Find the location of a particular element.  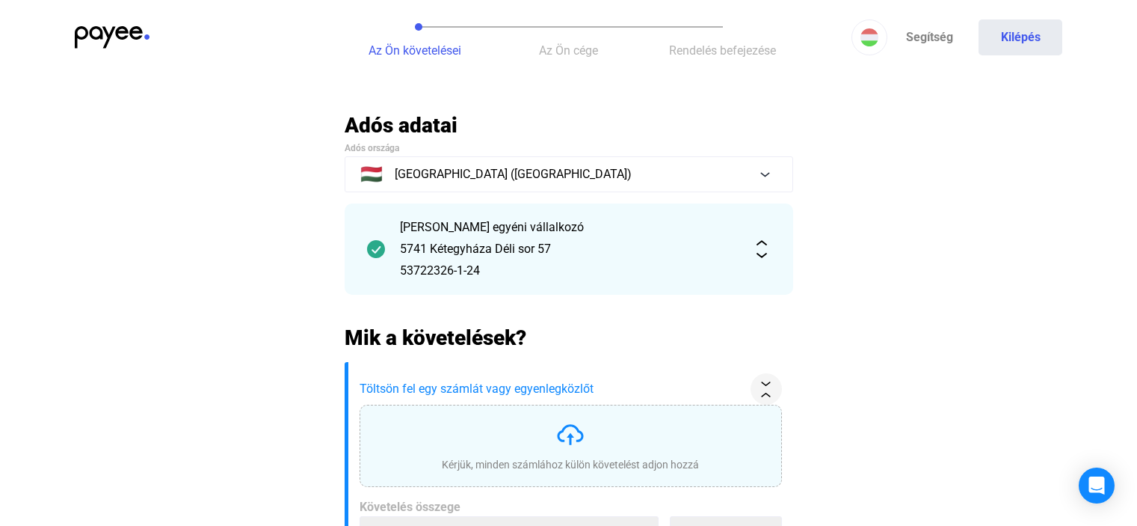

a: Segítség is located at coordinates (929, 37).